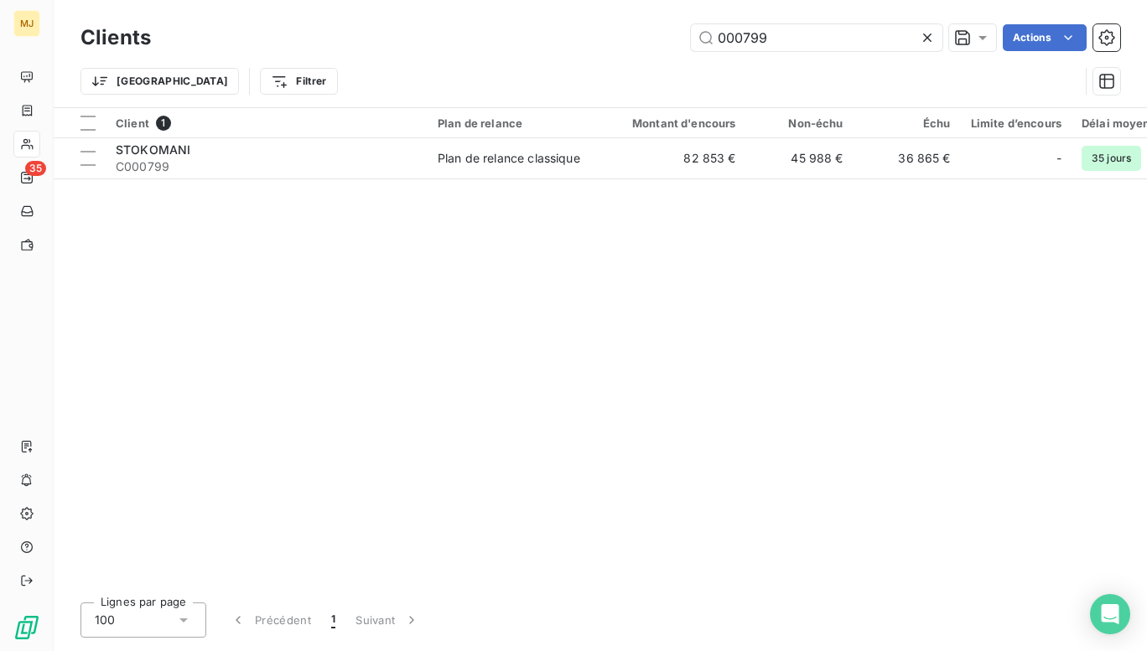 The image size is (1147, 651). I want to click on td: 82 853 €, so click(674, 158).